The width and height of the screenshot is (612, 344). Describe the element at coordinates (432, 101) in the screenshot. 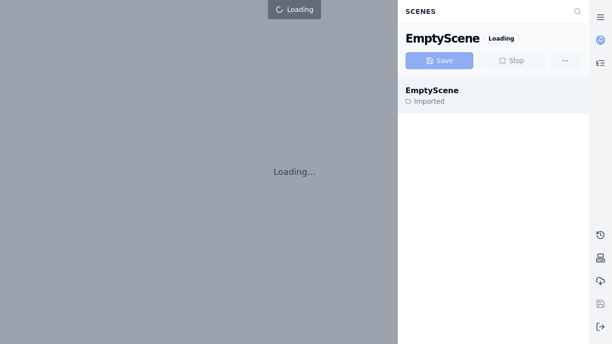

I see `div: Imported` at that location.